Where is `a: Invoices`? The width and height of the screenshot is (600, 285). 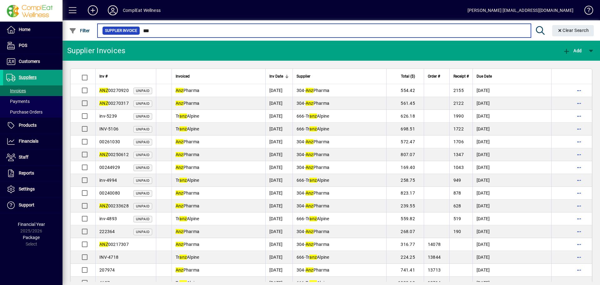 a: Invoices is located at coordinates (33, 91).